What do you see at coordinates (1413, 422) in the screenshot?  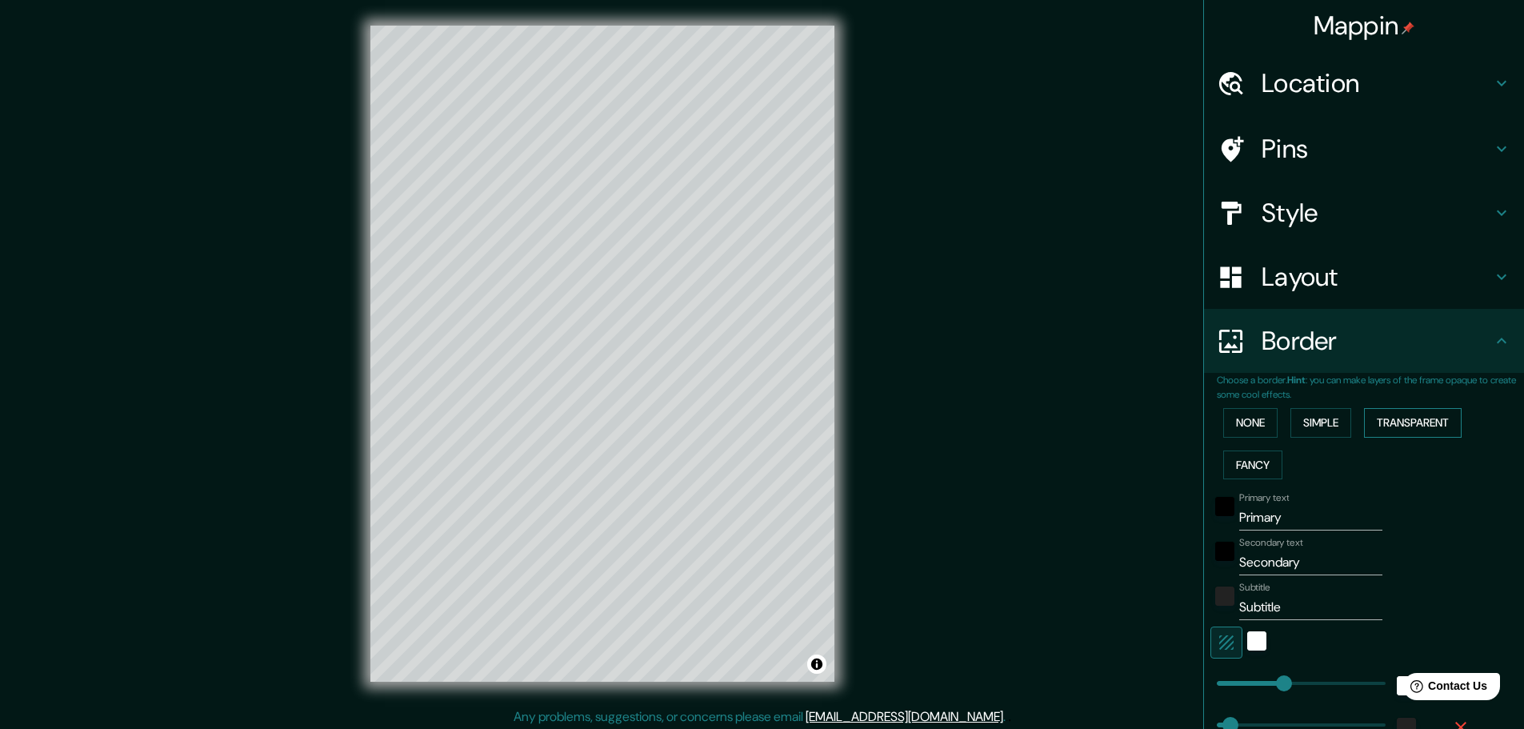 I see `button: Transparent` at bounding box center [1413, 422].